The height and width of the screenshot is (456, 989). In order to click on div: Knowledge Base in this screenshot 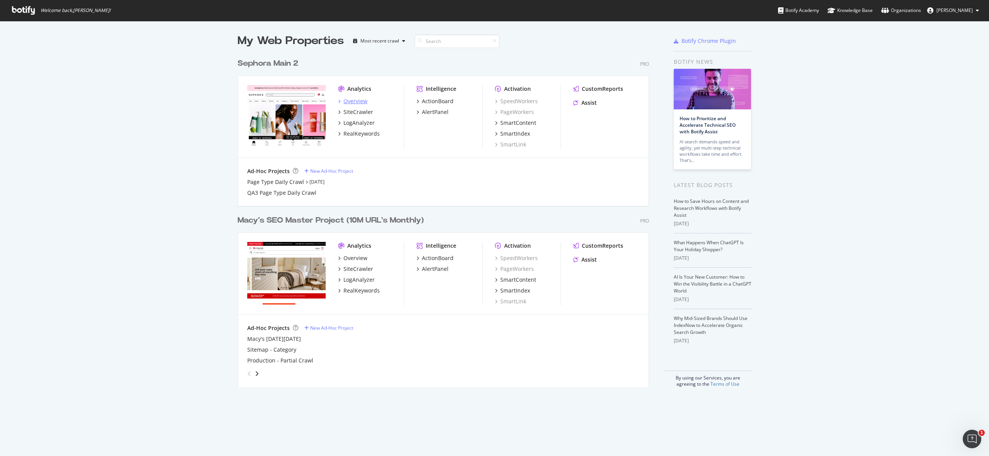, I will do `click(850, 10)`.